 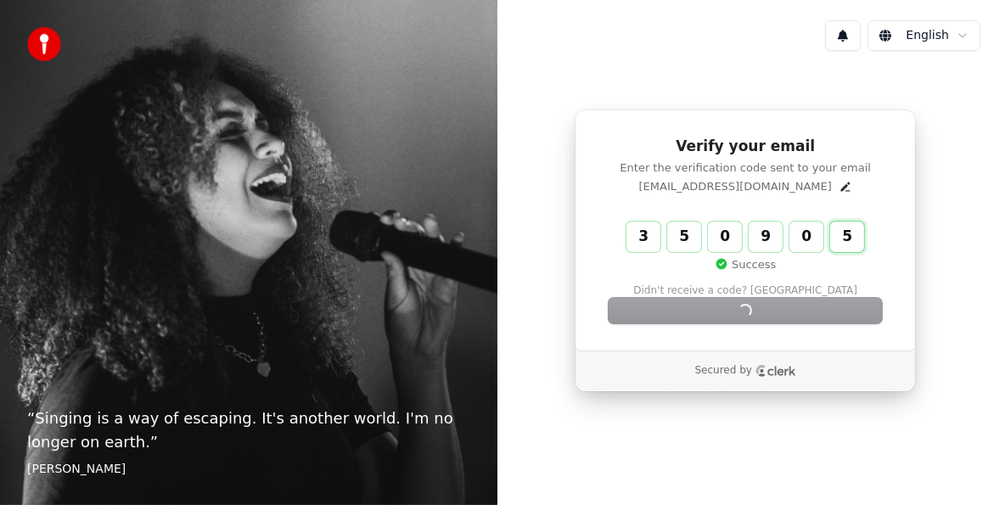 I want to click on a: Clerk logo, so click(x=776, y=371).